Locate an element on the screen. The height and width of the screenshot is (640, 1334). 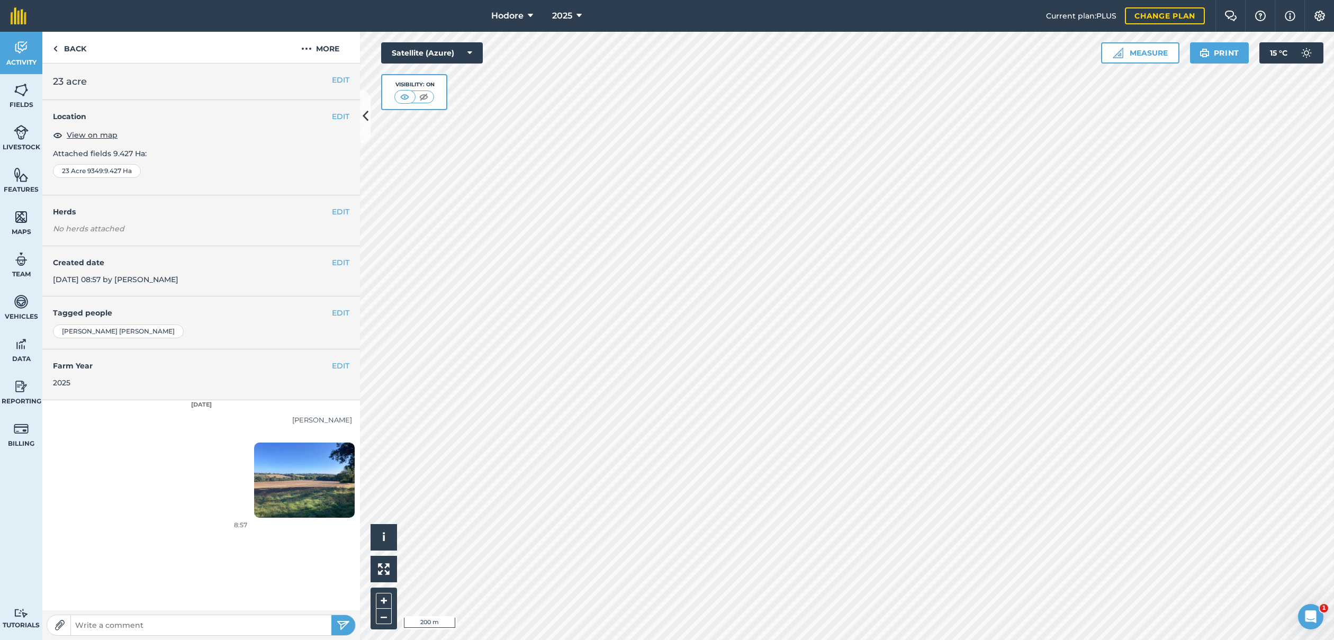
img: Paperclip icon is located at coordinates (60, 625).